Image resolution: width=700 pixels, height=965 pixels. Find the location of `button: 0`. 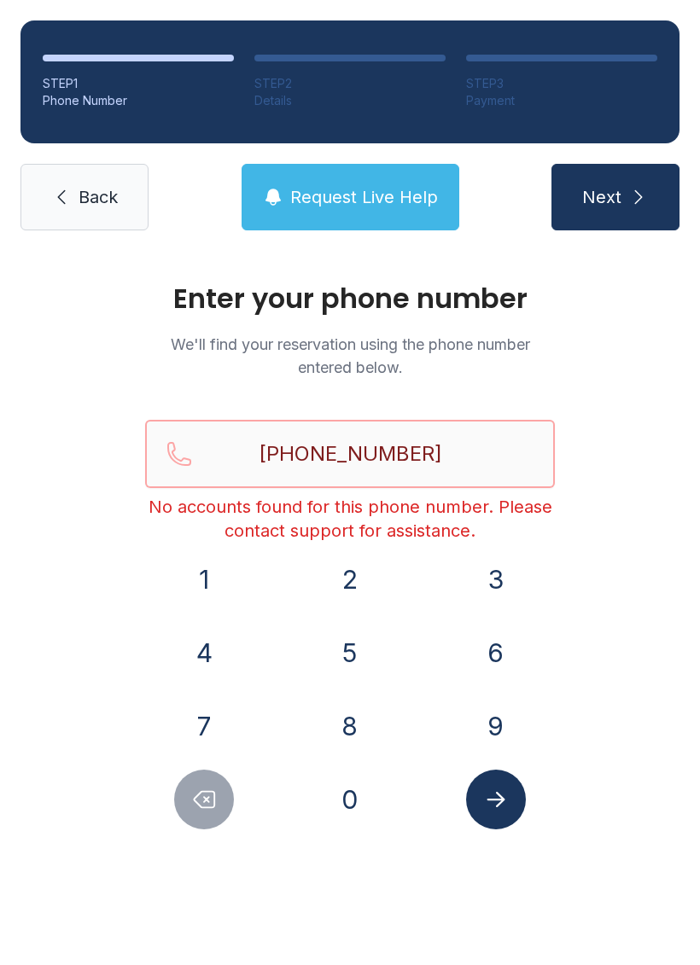

button: 0 is located at coordinates (350, 800).